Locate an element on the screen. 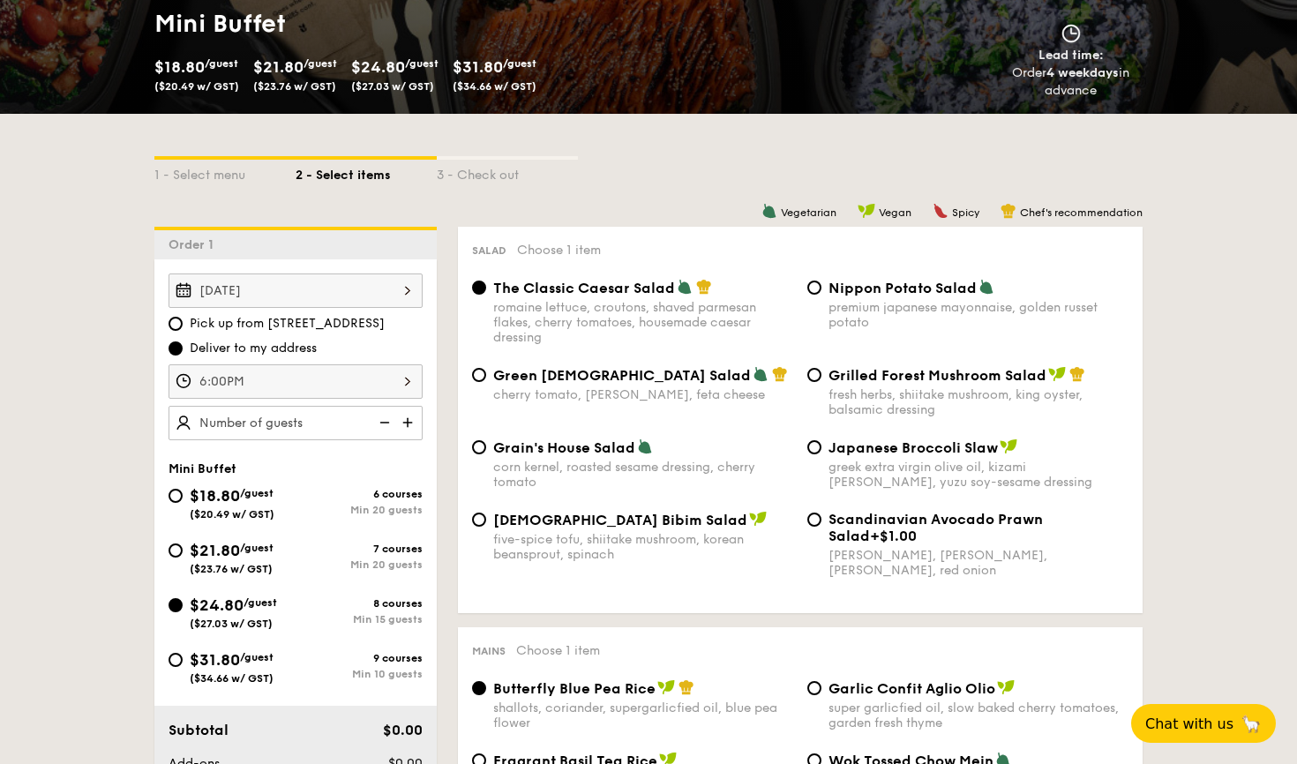  input: Nippon Potato Saladpremium japanese mayonnaise, golden russet potato is located at coordinates (814, 288).